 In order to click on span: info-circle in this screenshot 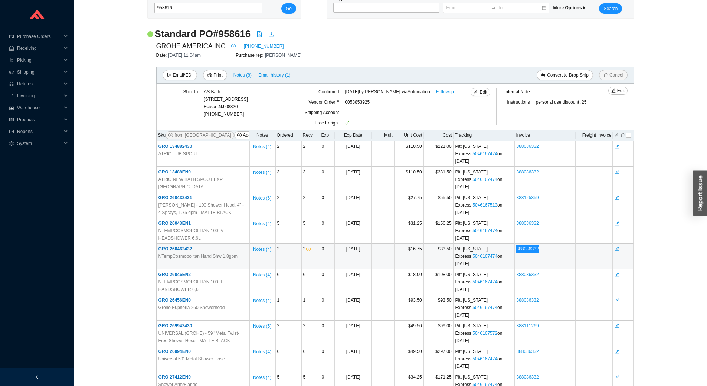, I will do `click(308, 249)`.